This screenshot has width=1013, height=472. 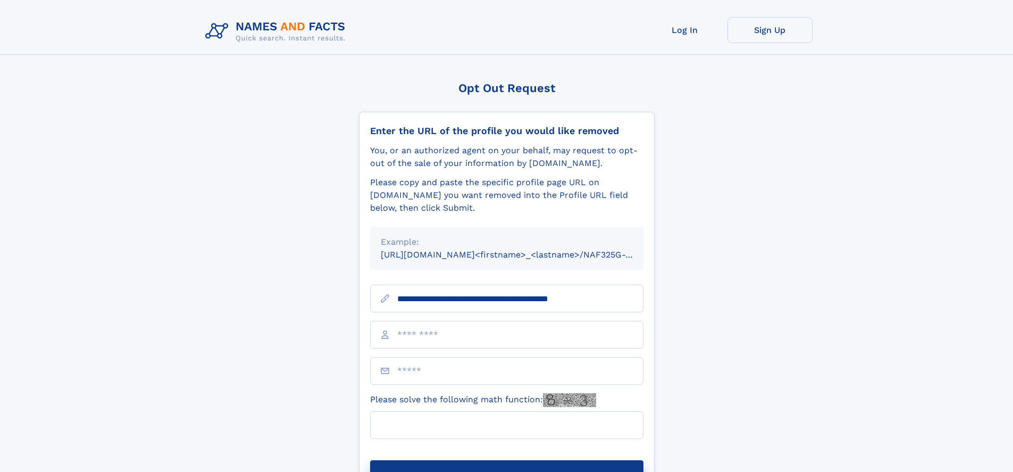 I want to click on div: Opt Out Request, so click(x=507, y=88).